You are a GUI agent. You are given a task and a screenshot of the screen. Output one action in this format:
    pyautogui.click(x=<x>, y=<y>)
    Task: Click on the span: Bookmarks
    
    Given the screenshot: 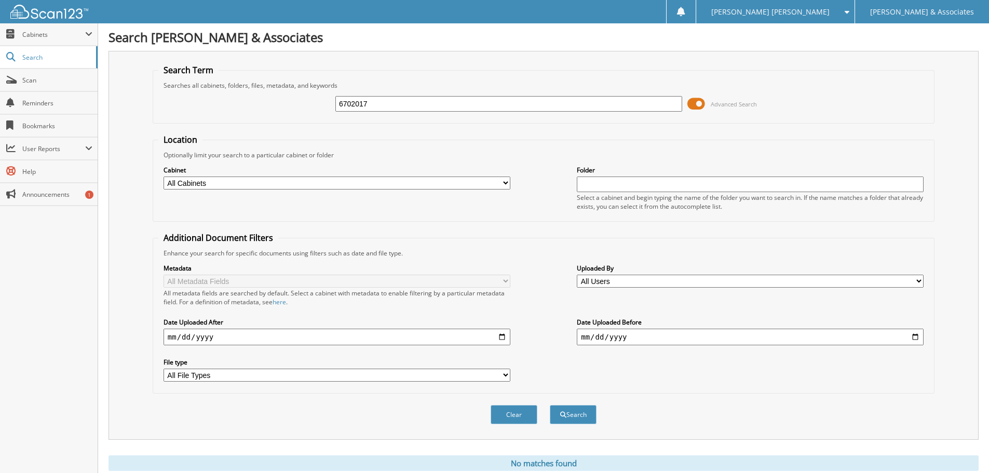 What is the action you would take?
    pyautogui.click(x=57, y=126)
    